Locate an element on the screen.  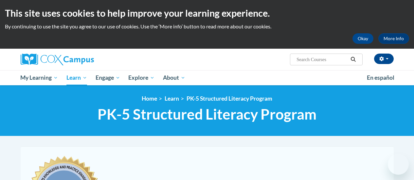
span: Learn is located at coordinates (77, 78).